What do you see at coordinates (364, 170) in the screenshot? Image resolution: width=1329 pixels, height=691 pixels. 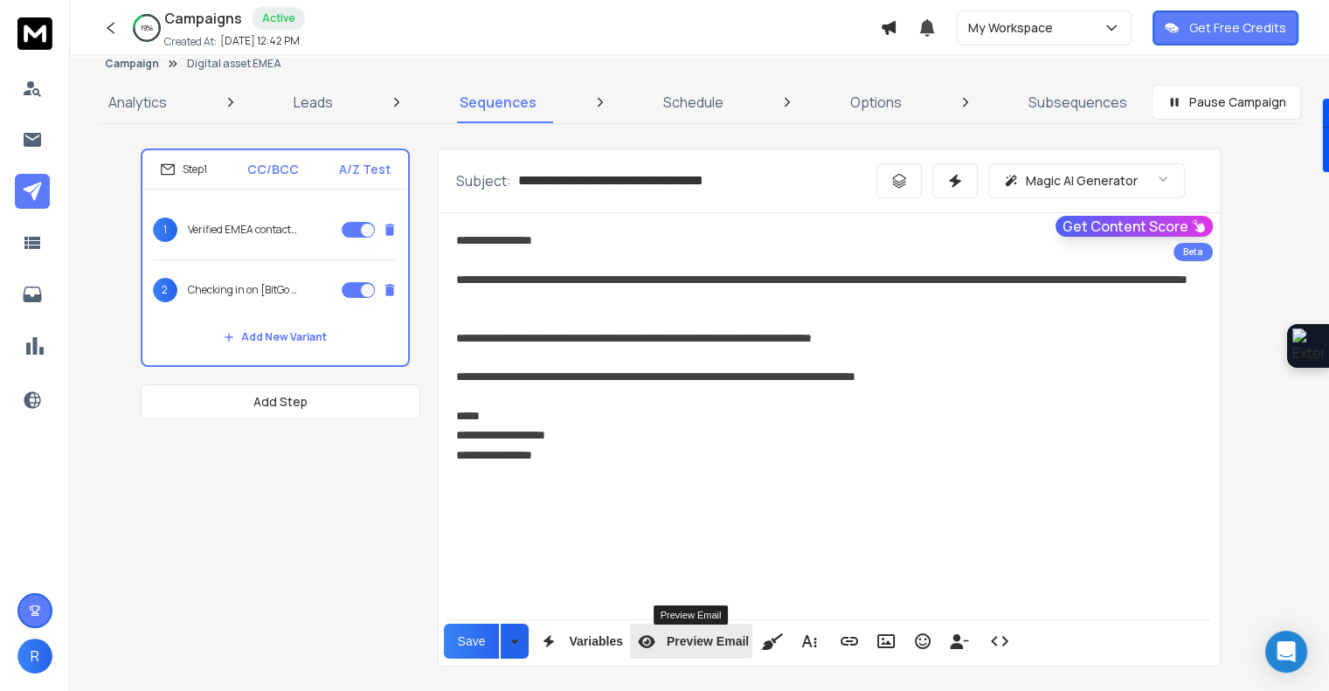 I see `p: A/Z Test` at bounding box center [364, 170].